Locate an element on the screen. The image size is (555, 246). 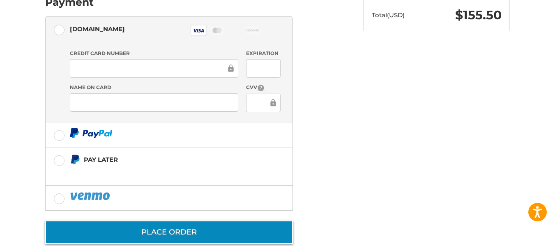
span: $155.50 is located at coordinates (478, 15).